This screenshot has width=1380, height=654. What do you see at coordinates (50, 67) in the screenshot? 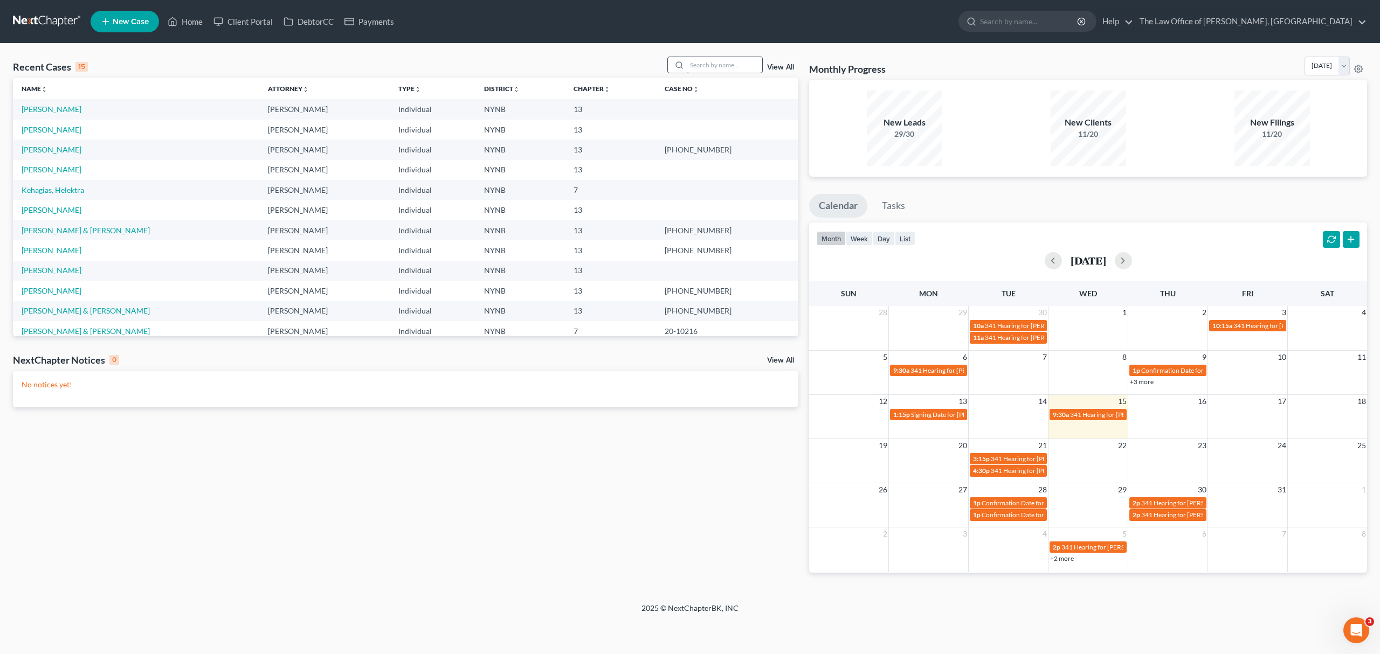
I see `div: Recent Cases` at bounding box center [50, 67].